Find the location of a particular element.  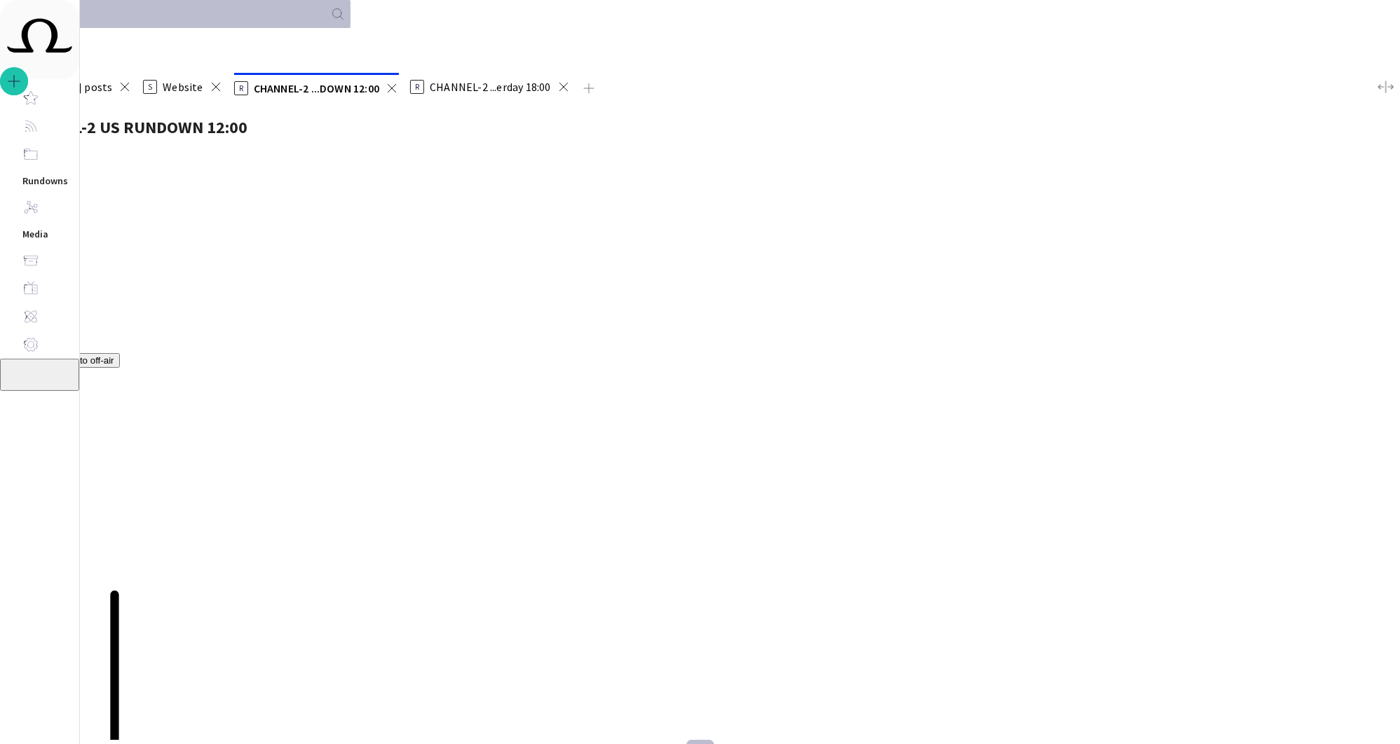

p: Media is located at coordinates (35, 234).